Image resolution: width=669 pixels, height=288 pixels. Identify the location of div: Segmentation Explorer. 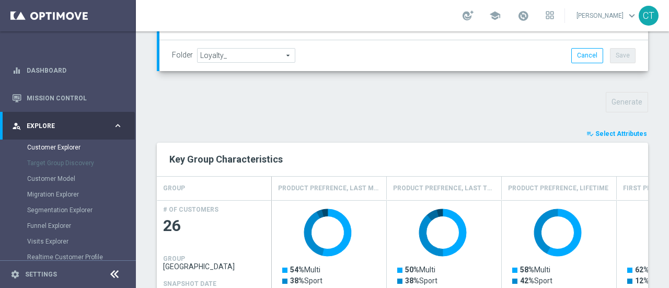
(81, 210).